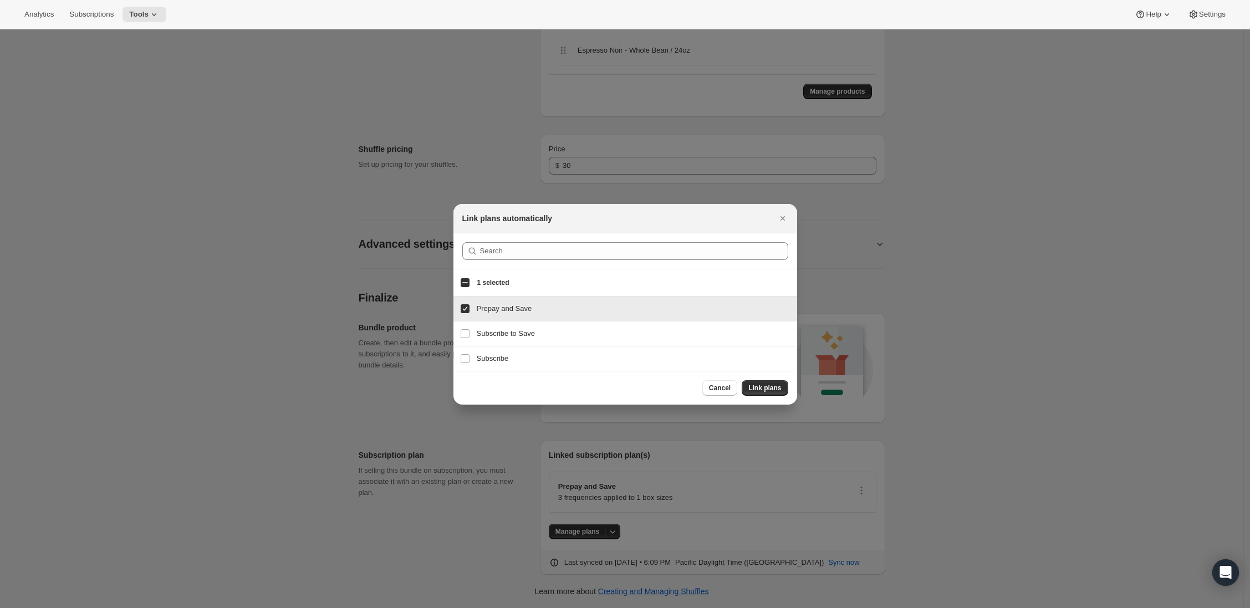 This screenshot has width=1250, height=608. I want to click on button: Tools, so click(144, 14).